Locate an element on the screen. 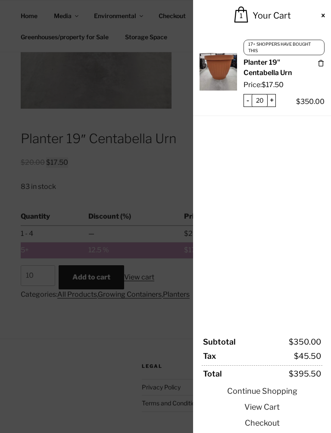 The image size is (331, 433). span: Your Cart is located at coordinates (272, 16).